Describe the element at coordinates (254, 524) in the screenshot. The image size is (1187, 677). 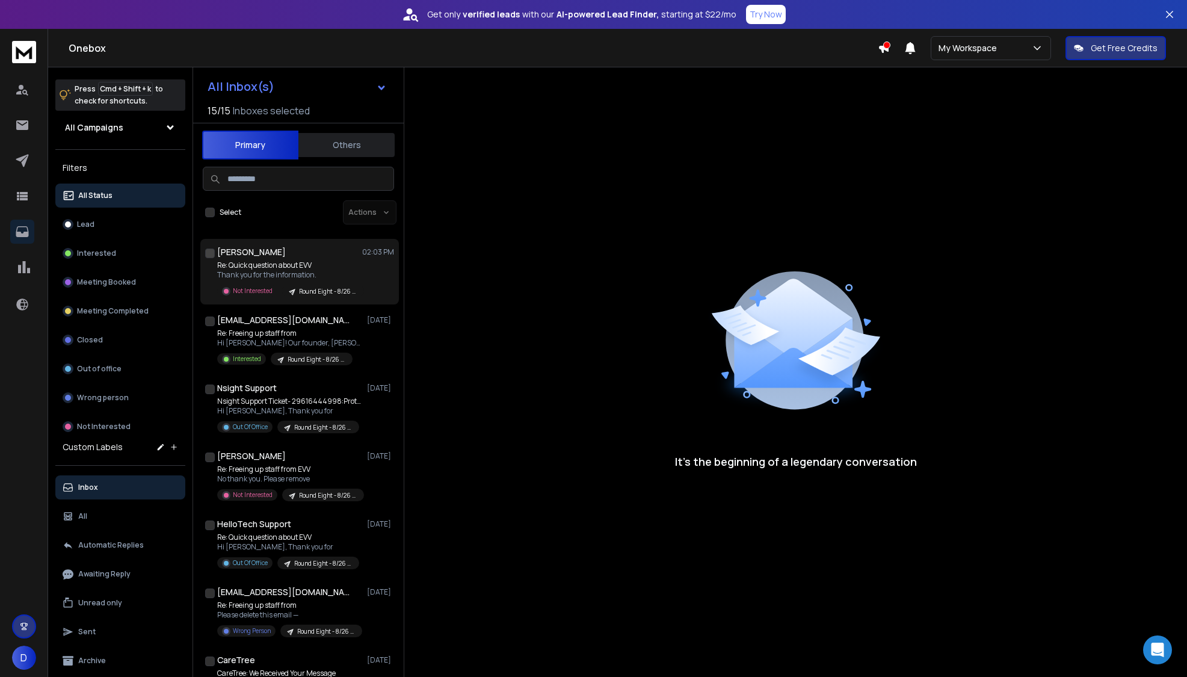
I see `h1: HelloTech Support` at that location.